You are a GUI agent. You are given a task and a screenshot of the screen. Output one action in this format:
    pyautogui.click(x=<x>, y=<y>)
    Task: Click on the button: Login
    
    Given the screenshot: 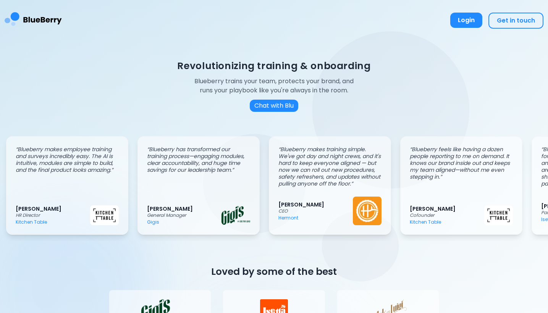 What is the action you would take?
    pyautogui.click(x=466, y=20)
    